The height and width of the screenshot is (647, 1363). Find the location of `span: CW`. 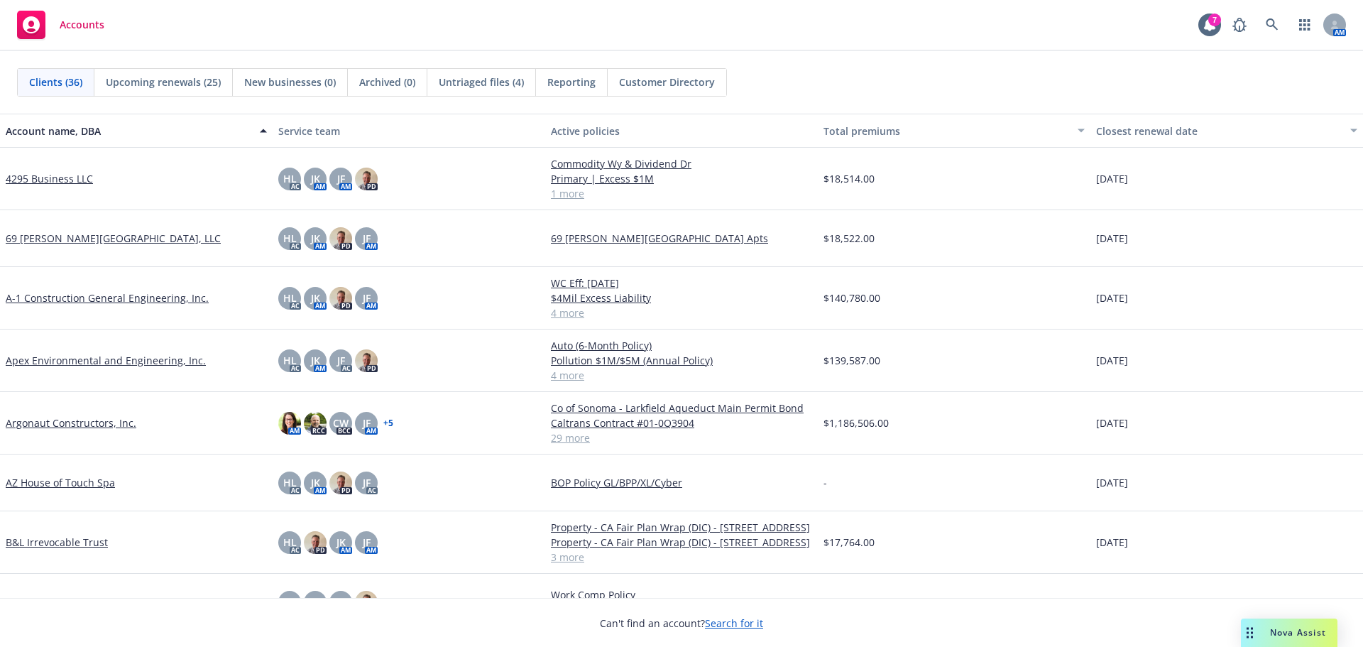

span: CW is located at coordinates (341, 423).